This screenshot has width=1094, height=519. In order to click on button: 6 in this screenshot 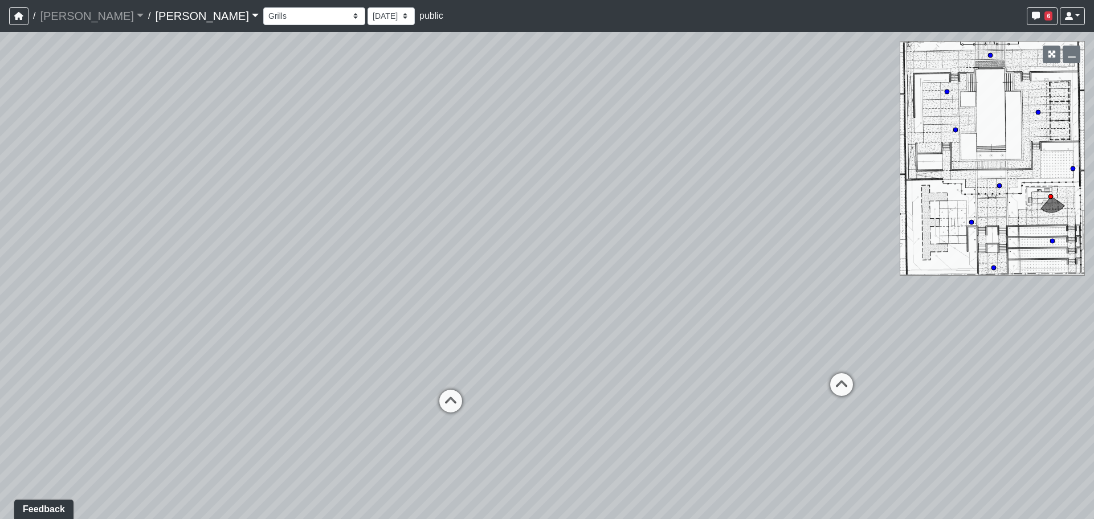, I will do `click(1042, 16)`.